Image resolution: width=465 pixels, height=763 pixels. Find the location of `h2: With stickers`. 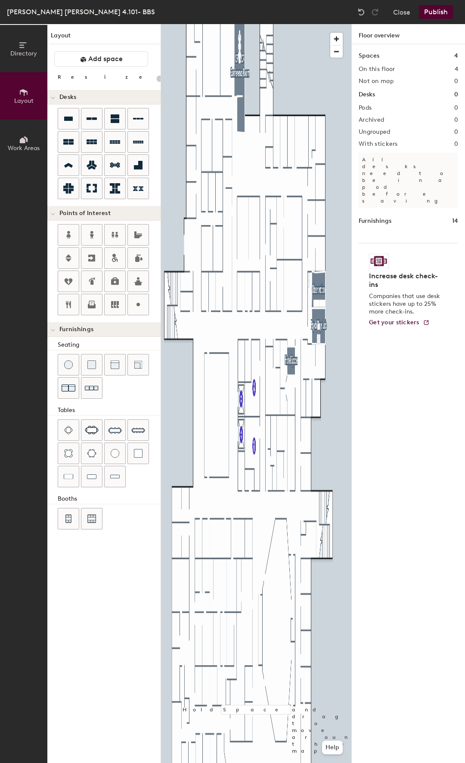

h2: With stickers is located at coordinates (378, 144).